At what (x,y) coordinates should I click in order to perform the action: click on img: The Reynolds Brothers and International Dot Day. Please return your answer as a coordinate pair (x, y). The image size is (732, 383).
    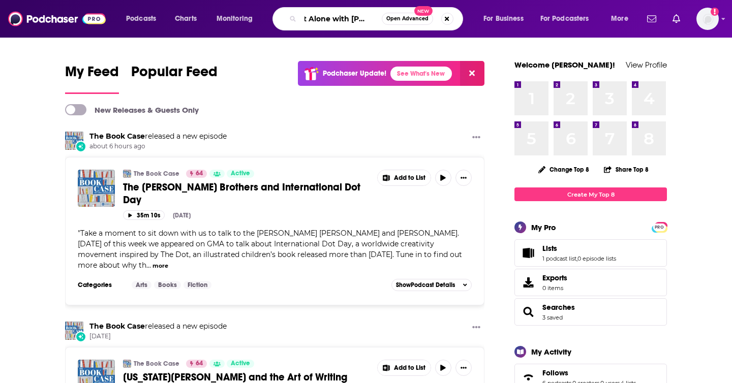
    Looking at the image, I should click on (96, 188).